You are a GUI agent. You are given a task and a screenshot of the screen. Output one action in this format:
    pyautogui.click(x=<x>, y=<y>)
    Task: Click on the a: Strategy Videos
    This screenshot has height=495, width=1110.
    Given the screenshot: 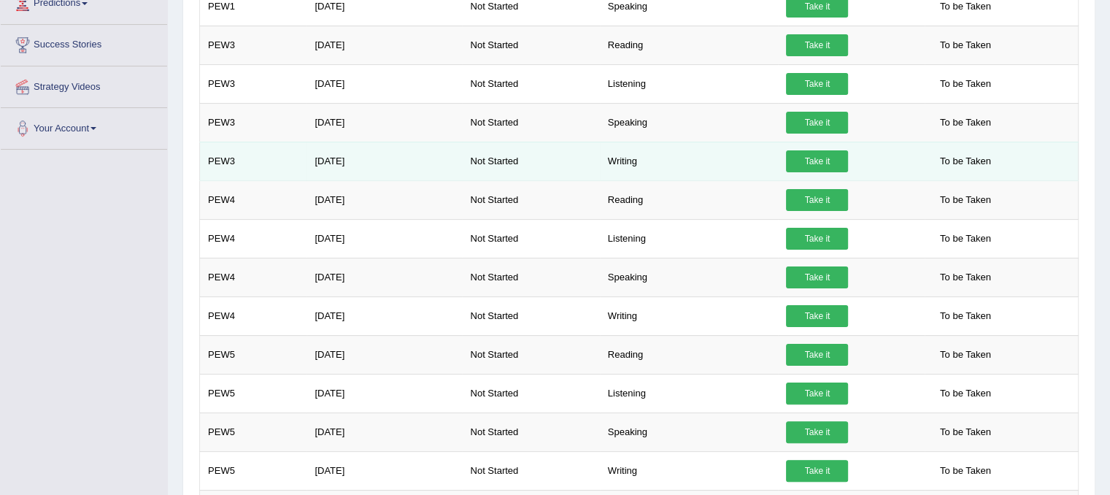 What is the action you would take?
    pyautogui.click(x=84, y=85)
    